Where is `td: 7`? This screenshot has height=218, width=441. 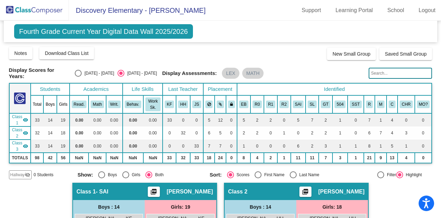 td: 7 is located at coordinates (370, 120).